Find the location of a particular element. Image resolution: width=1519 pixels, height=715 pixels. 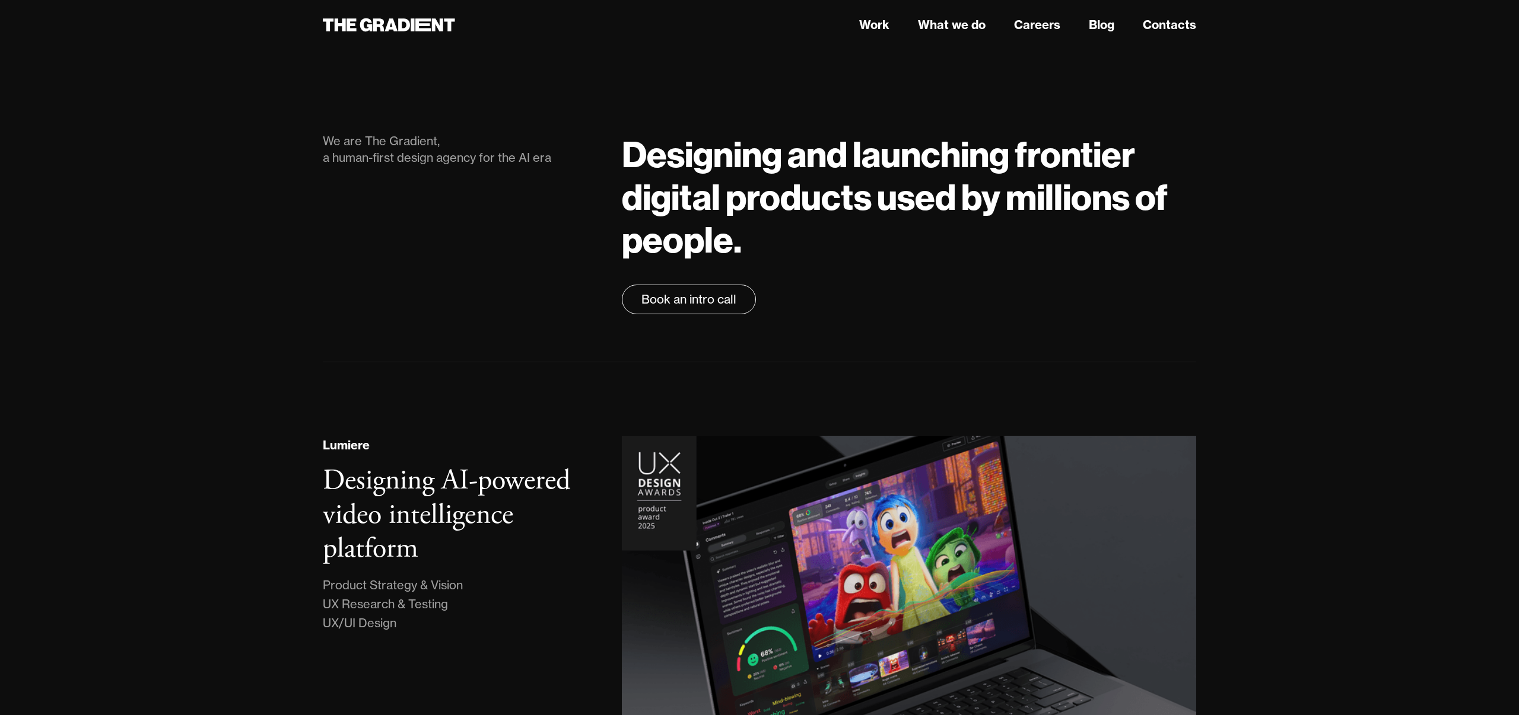

a: Work is located at coordinates (874, 25).